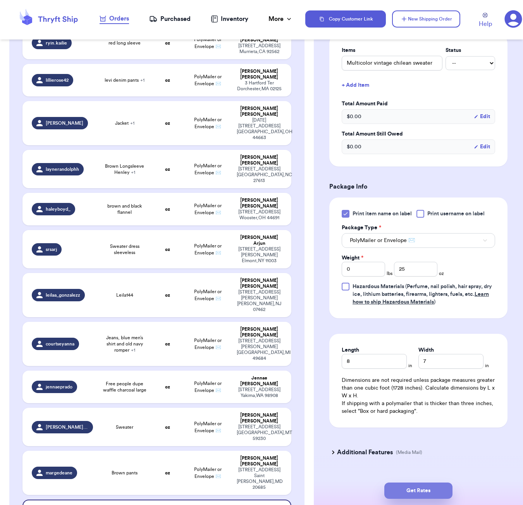 The width and height of the screenshot is (523, 505). Describe the element at coordinates (62, 169) in the screenshot. I see `span: laynerandolphh` at that location.